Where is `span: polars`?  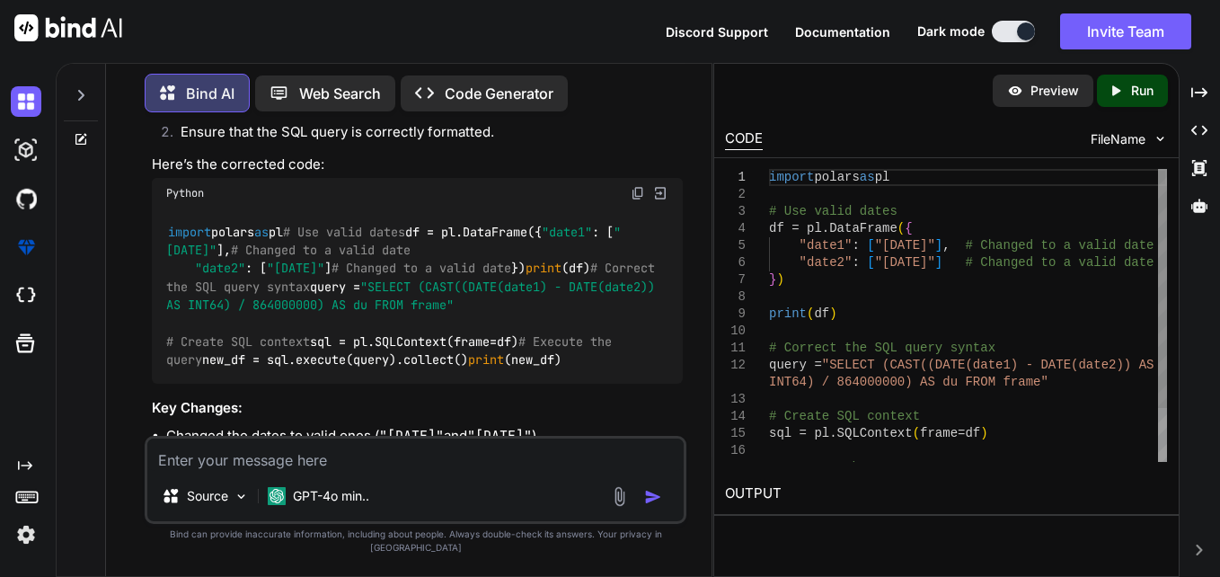 span: polars is located at coordinates (837, 177).